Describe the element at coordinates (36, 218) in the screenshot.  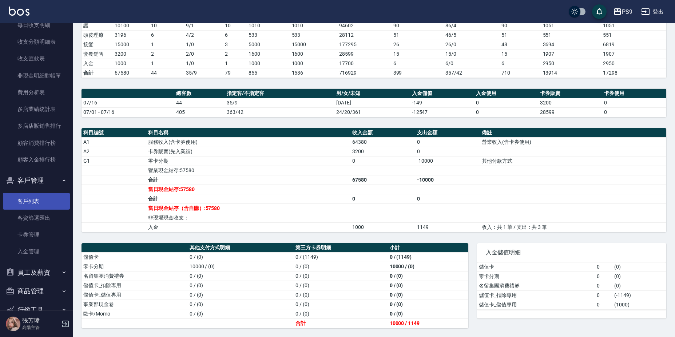
I see `a: 客資篩選匯出` at that location.